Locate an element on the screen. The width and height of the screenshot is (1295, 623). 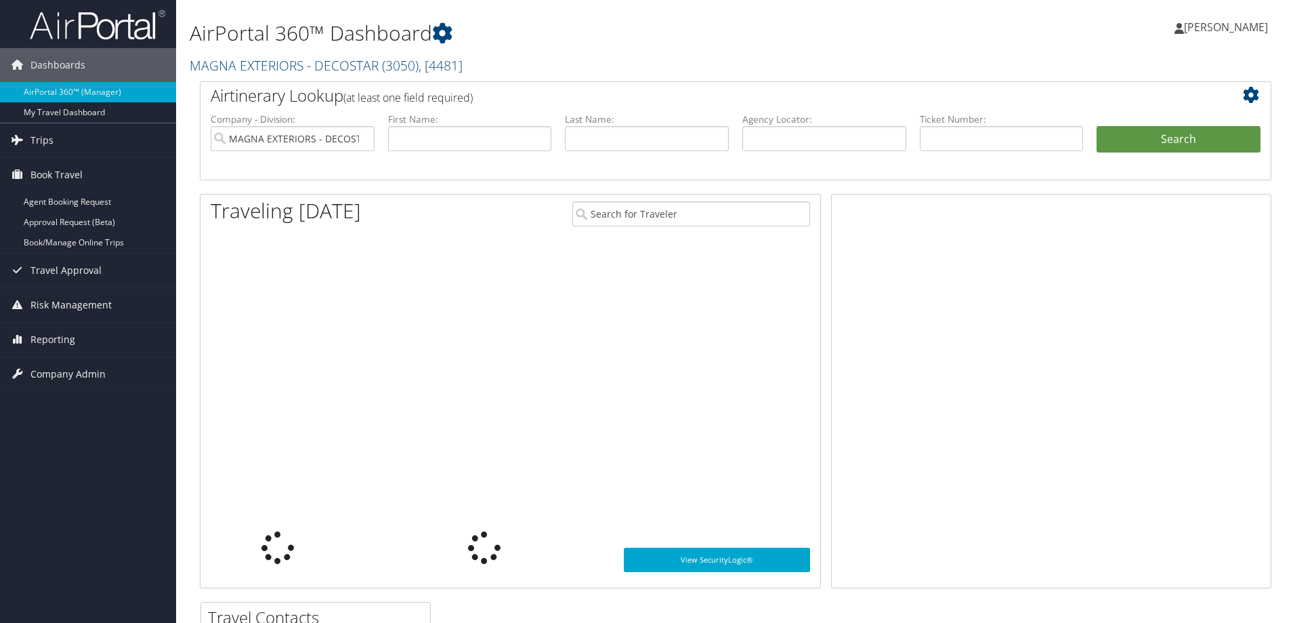
span: Travel Approval is located at coordinates (66, 270).